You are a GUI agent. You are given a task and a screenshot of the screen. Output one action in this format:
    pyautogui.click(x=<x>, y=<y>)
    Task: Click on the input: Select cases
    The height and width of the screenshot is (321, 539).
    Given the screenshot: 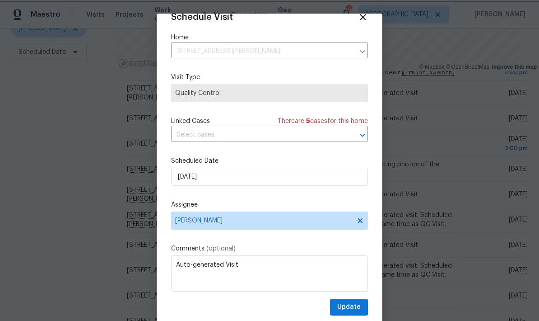 What is the action you would take?
    pyautogui.click(x=257, y=135)
    